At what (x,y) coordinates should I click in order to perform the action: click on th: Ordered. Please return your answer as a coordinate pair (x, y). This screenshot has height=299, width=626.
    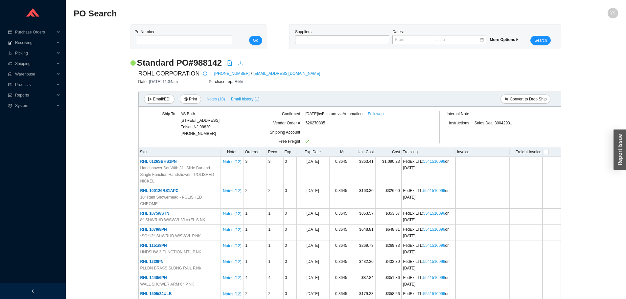
    Looking at the image, I should click on (255, 152).